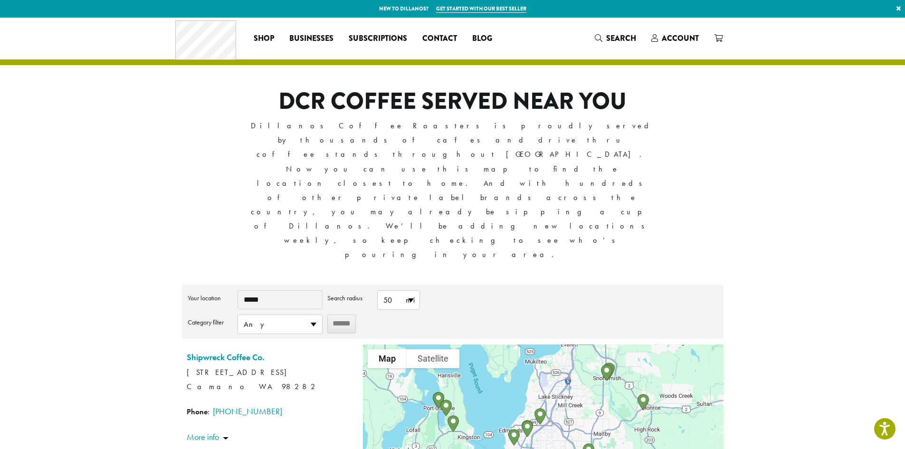 This screenshot has width=905, height=449. Describe the element at coordinates (253, 386) in the screenshot. I see `span: Camano WA 98282` at that location.